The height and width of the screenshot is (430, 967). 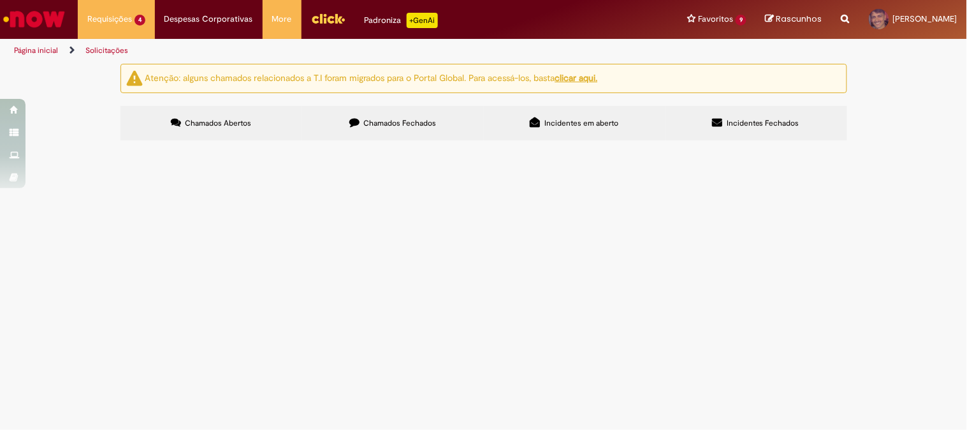 What do you see at coordinates (741, 20) in the screenshot?
I see `span: 9` at bounding box center [741, 20].